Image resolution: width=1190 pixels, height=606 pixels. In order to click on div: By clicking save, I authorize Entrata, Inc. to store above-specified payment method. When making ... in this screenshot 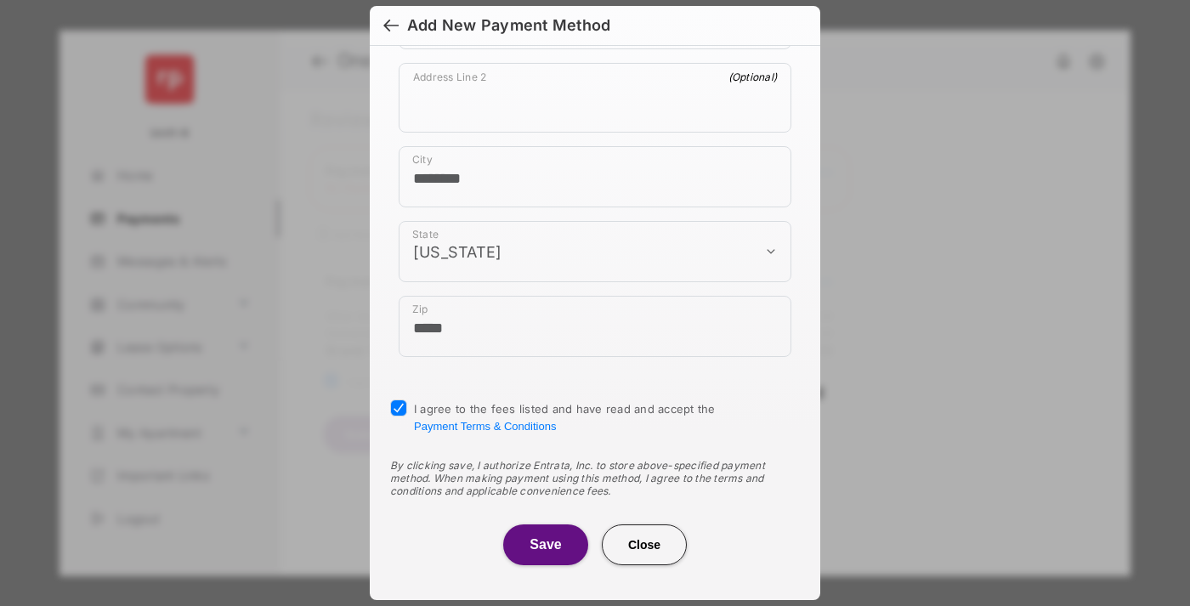, I will do `click(595, 478)`.